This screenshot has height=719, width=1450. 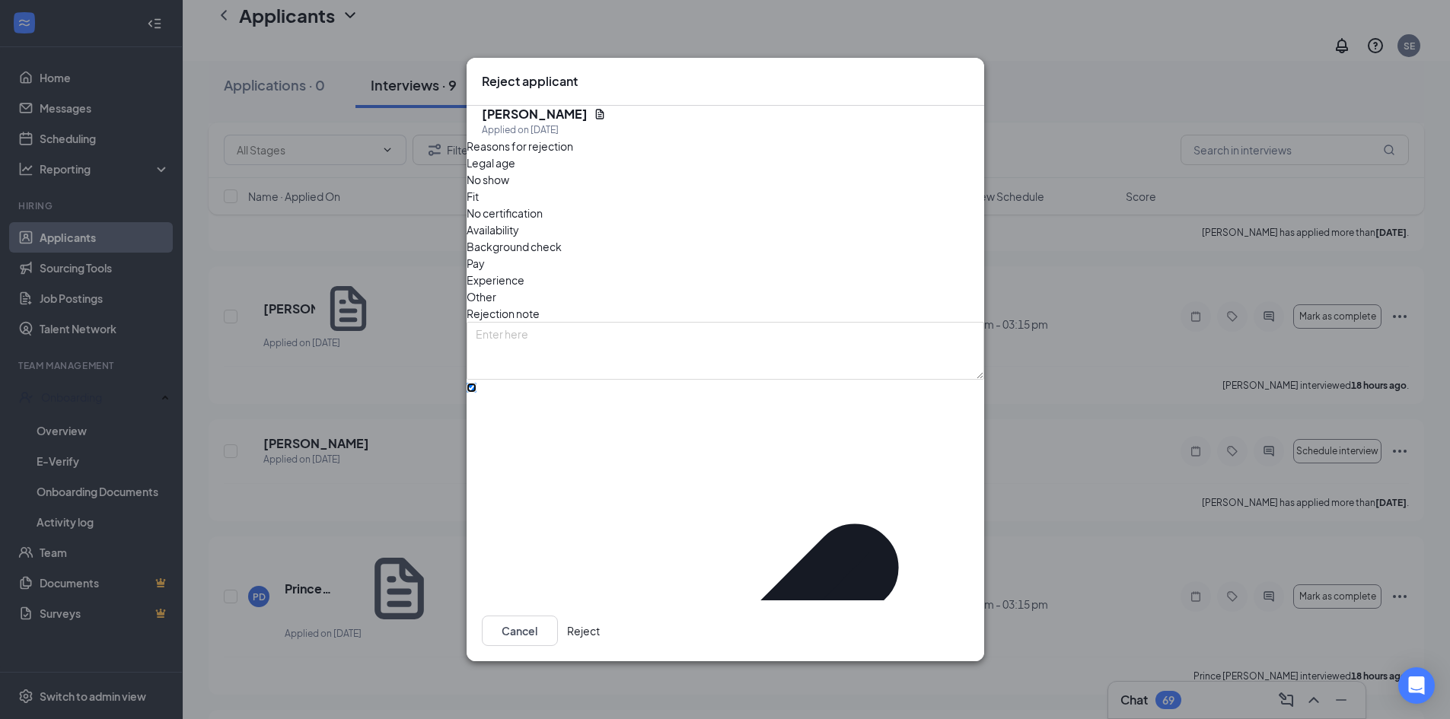 What do you see at coordinates (520, 631) in the screenshot?
I see `button: Cancel` at bounding box center [520, 631].